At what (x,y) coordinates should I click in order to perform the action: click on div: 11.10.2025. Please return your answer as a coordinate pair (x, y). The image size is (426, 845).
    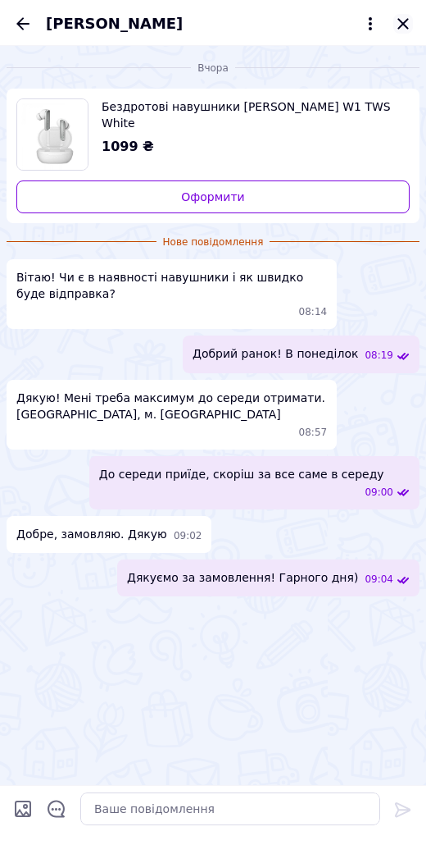
    Looking at the image, I should click on (213, 67).